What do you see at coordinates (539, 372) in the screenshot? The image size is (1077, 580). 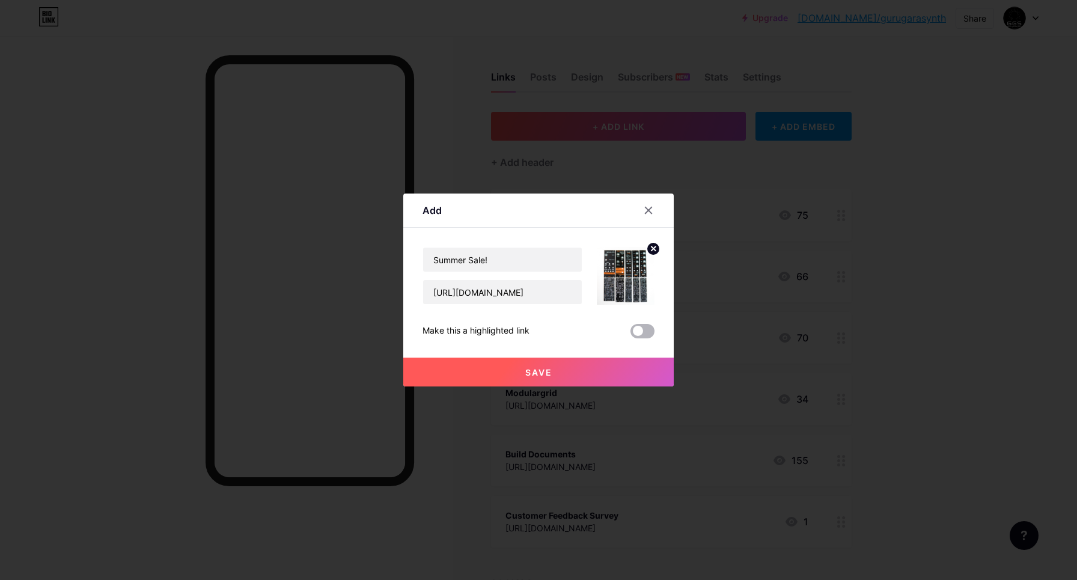 I see `button: Save` at bounding box center [539, 372].